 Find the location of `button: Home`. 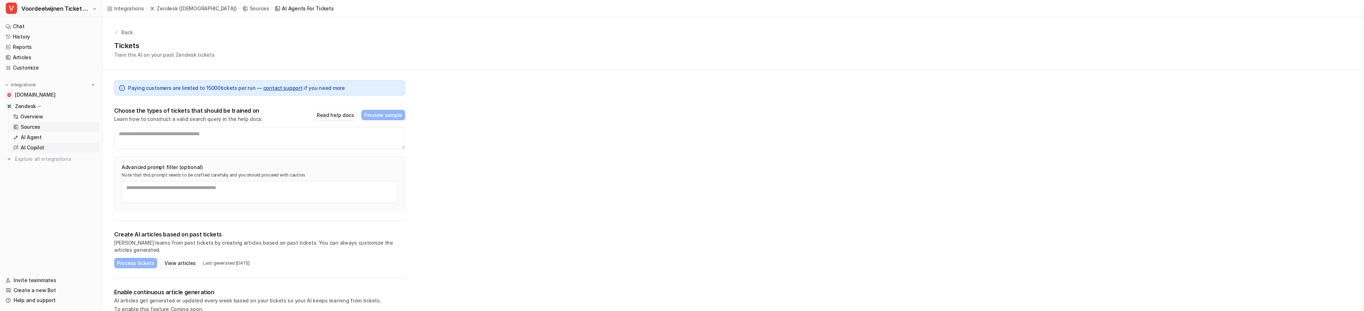

button: Home is located at coordinates (118, 10).